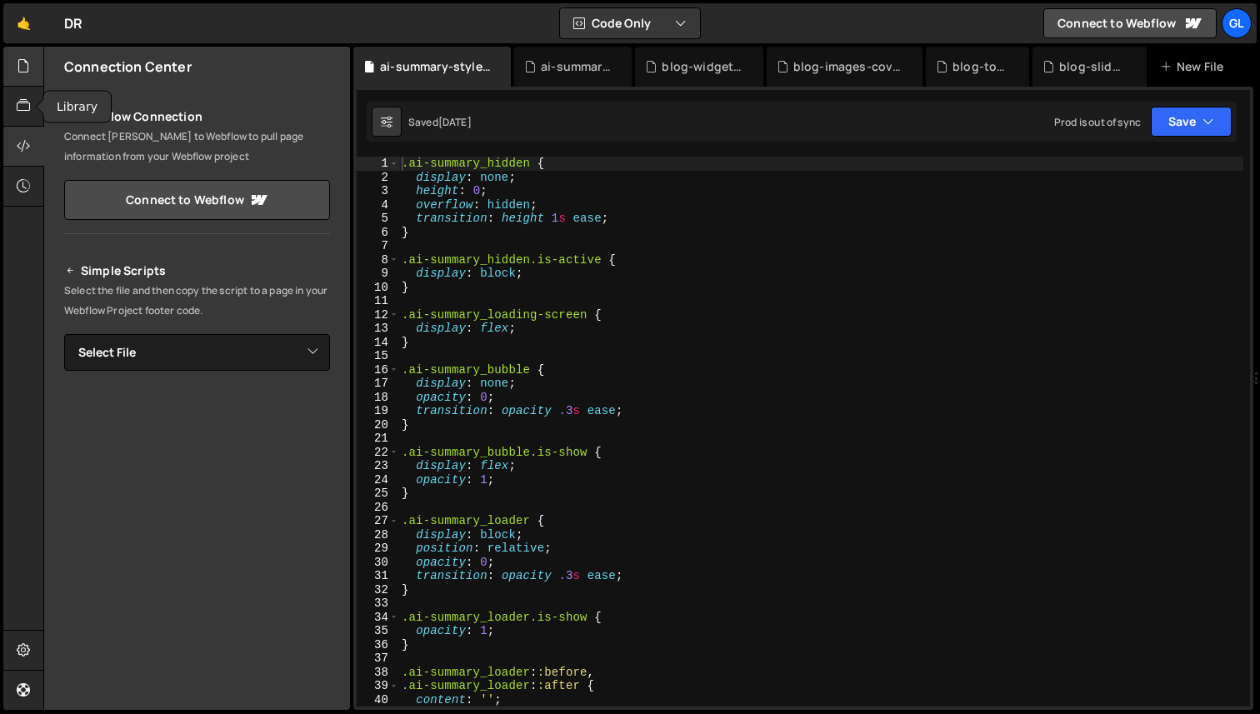  Describe the element at coordinates (378, 535) in the screenshot. I see `div: 28` at that location.